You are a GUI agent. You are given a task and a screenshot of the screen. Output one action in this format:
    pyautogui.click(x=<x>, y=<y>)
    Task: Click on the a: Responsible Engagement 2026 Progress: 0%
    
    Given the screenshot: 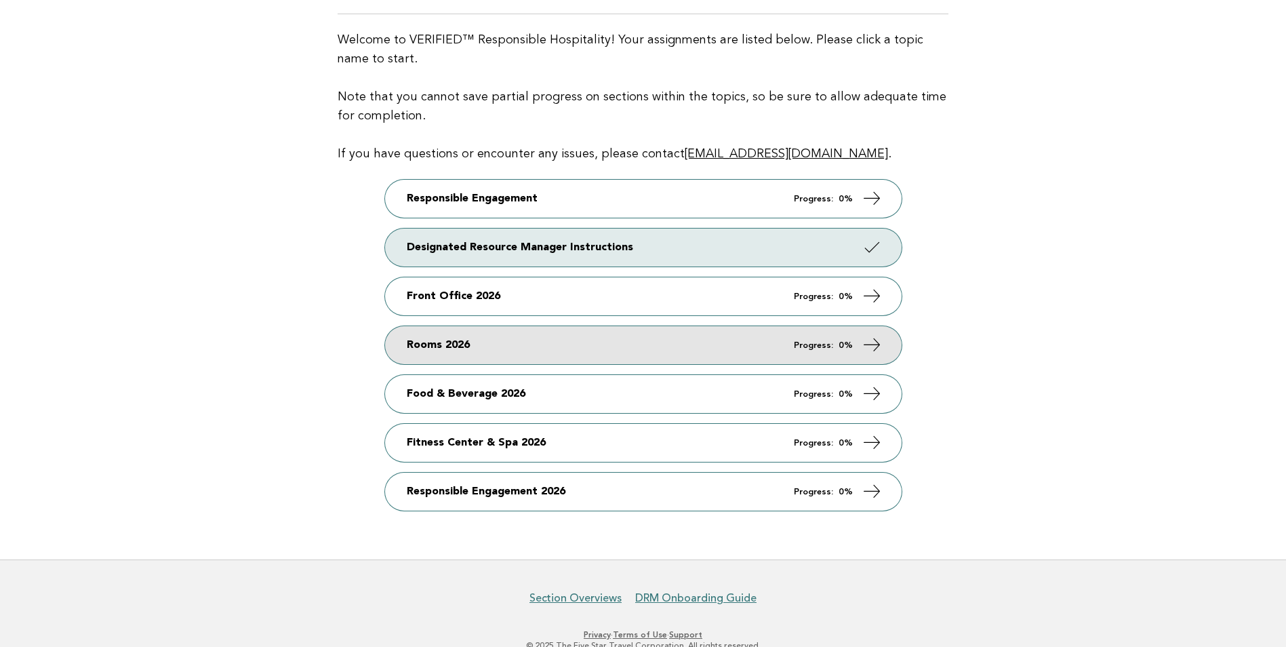 What is the action you would take?
    pyautogui.click(x=644, y=492)
    